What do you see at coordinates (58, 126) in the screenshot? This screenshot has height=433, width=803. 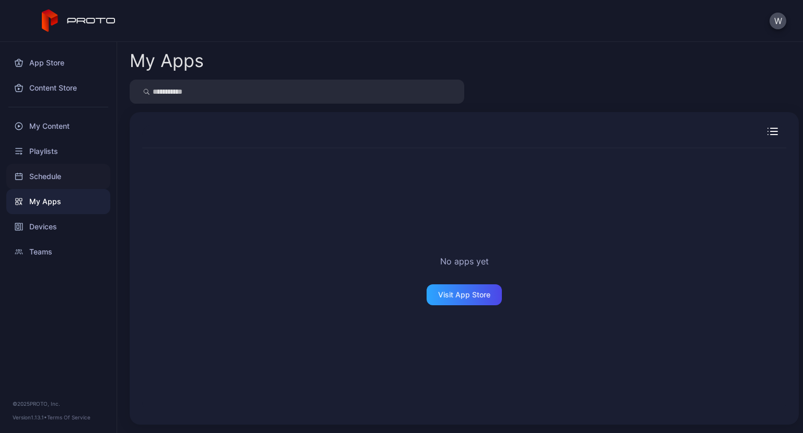 I see `div: My Content` at bounding box center [58, 126].